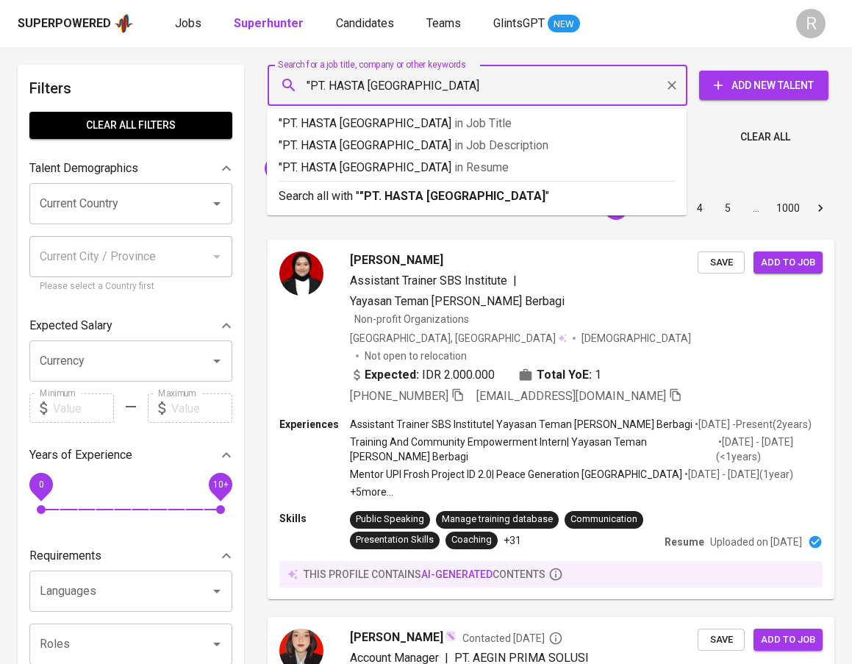 The width and height of the screenshot is (852, 664). Describe the element at coordinates (482, 167) in the screenshot. I see `span: in Resume` at that location.